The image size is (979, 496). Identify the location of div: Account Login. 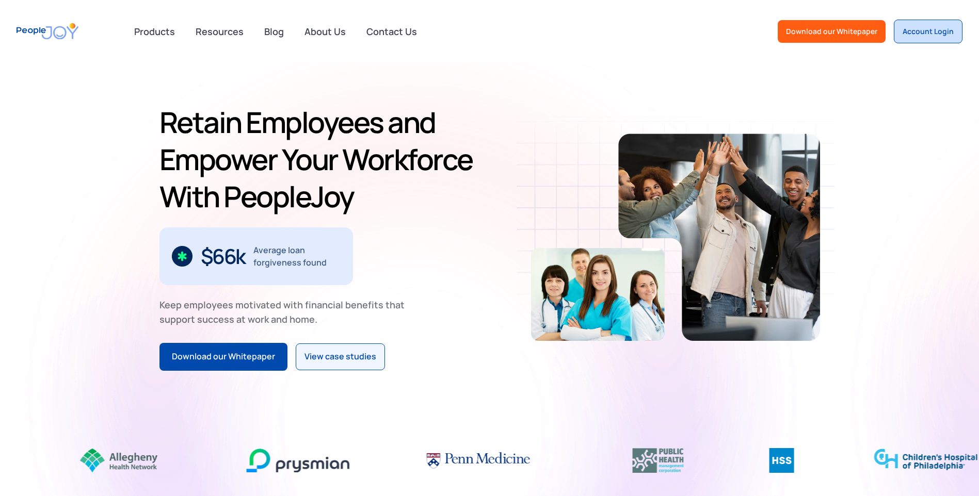
(928, 31).